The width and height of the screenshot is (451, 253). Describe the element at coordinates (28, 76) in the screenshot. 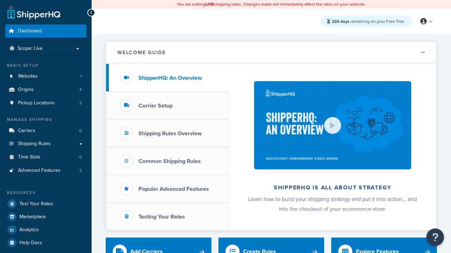

I see `span: Websites` at that location.